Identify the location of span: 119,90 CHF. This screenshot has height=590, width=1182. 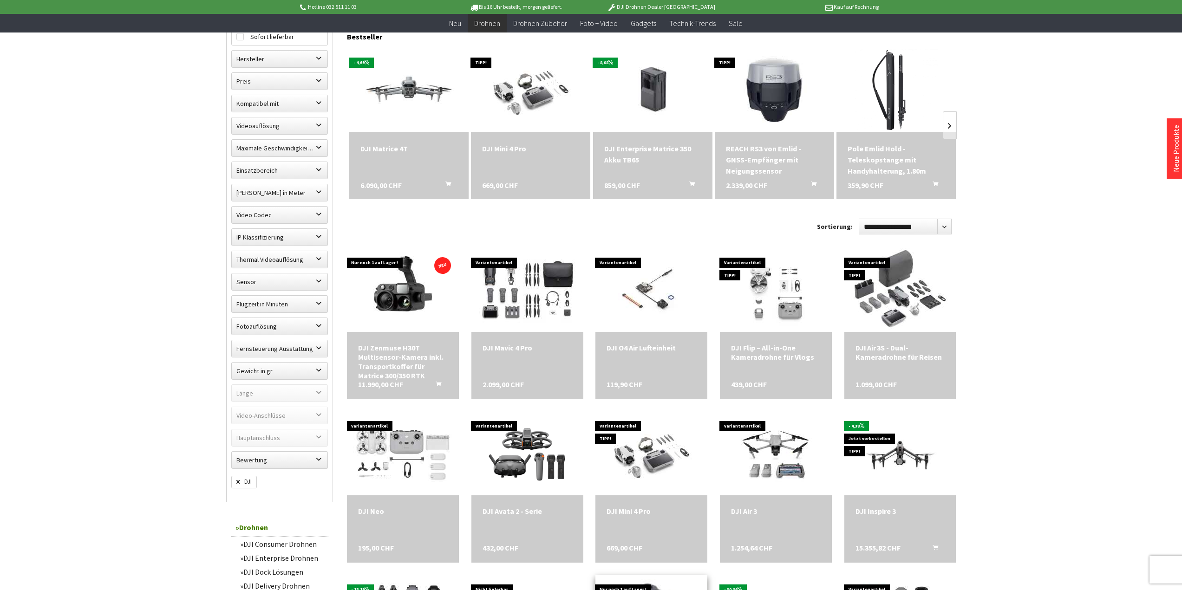
(624, 384).